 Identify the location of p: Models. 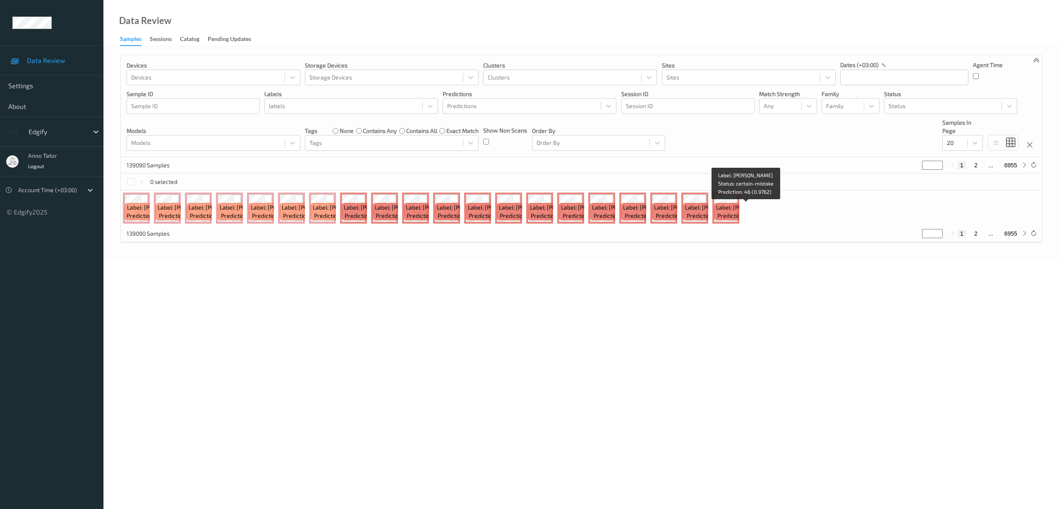
(214, 131).